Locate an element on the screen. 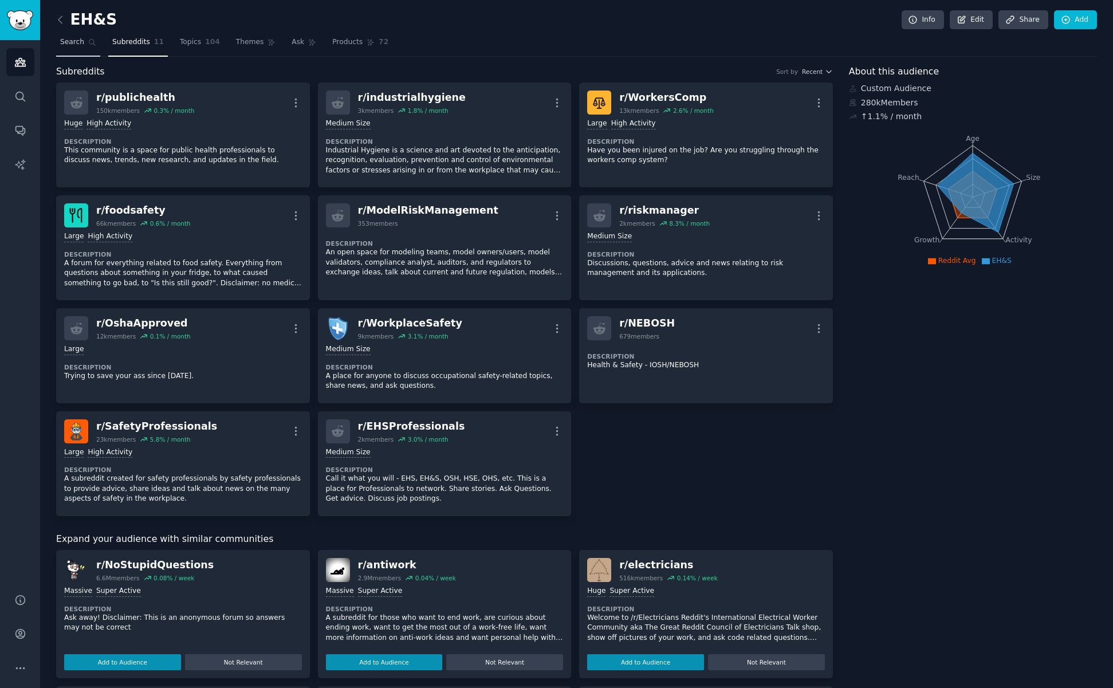 This screenshot has width=1113, height=688. span: Ask is located at coordinates (298, 42).